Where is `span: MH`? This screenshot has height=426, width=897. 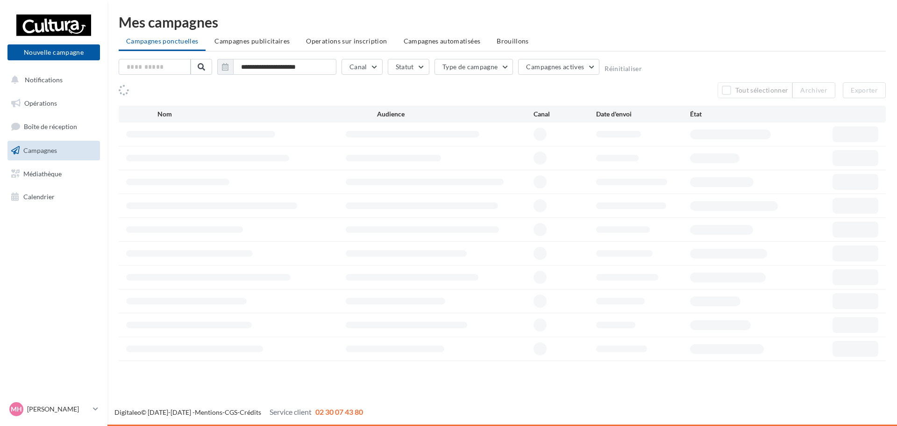
span: MH is located at coordinates (16, 409).